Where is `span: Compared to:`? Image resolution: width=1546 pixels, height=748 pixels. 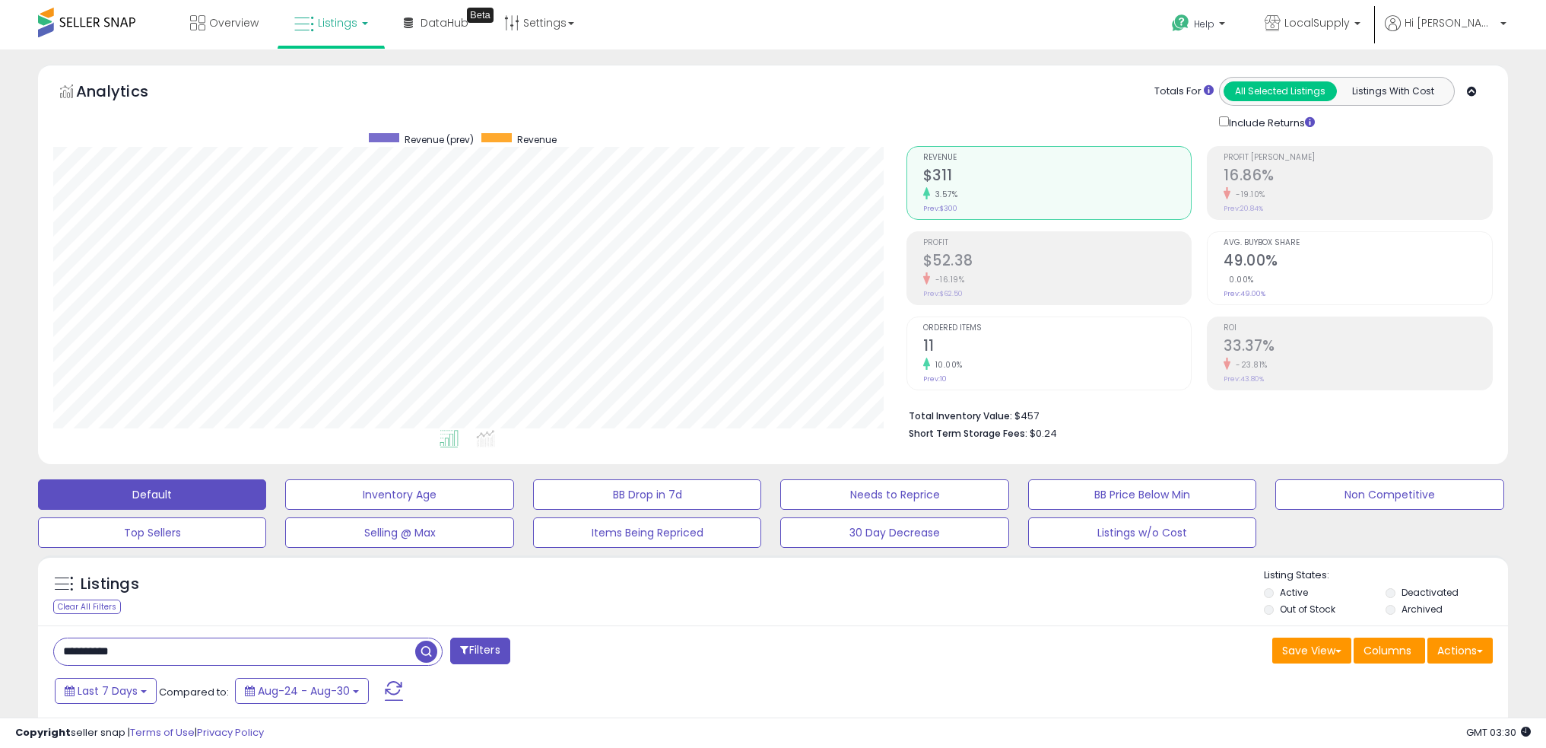
span: Compared to: is located at coordinates (194, 691).